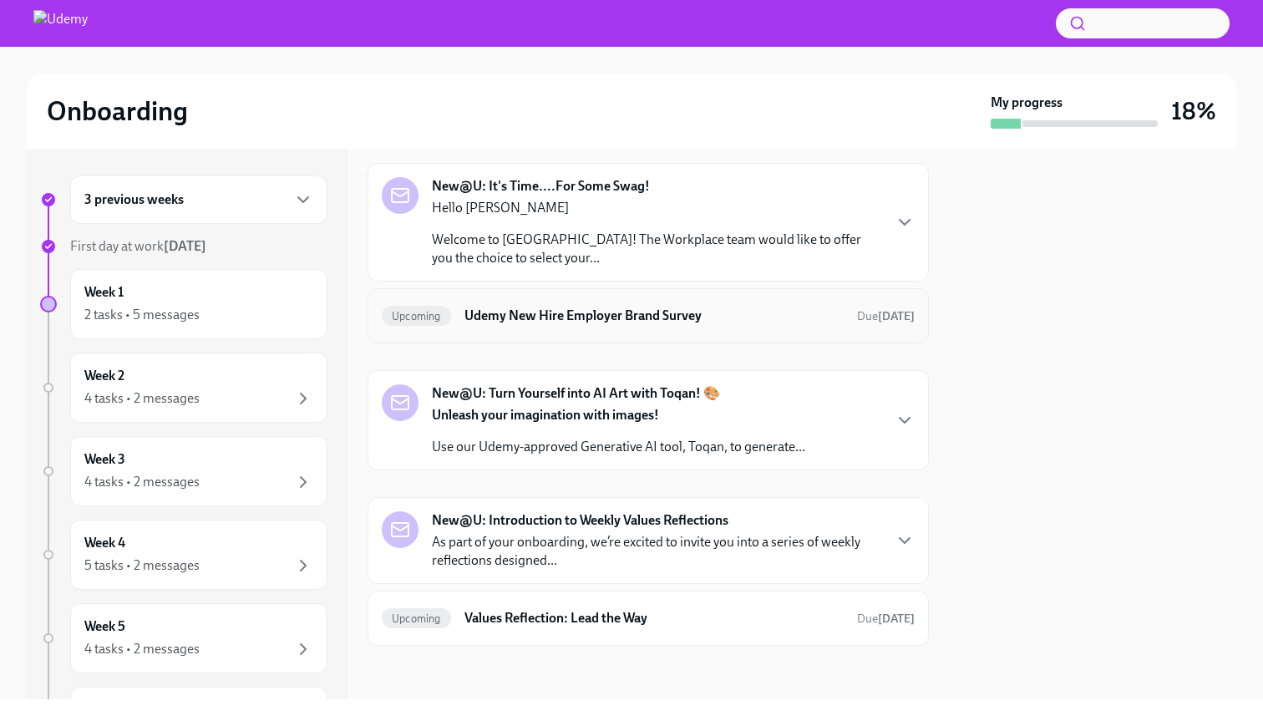 The image size is (1263, 716). I want to click on a: Week 12 tasks • 5 messages, so click(184, 304).